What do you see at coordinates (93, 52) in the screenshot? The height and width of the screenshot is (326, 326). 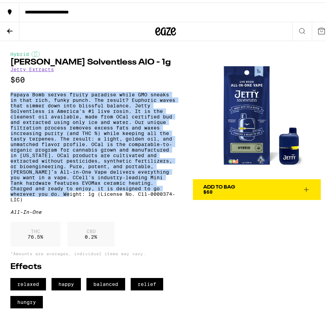 I see `div: Hybrid` at bounding box center [93, 52].